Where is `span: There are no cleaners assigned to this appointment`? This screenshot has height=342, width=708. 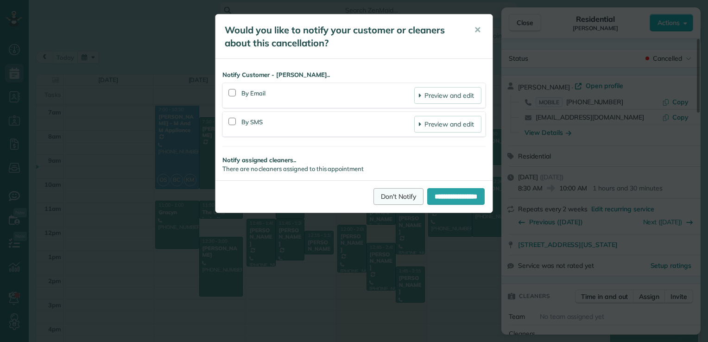 span: There are no cleaners assigned to this appointment is located at coordinates (293, 169).